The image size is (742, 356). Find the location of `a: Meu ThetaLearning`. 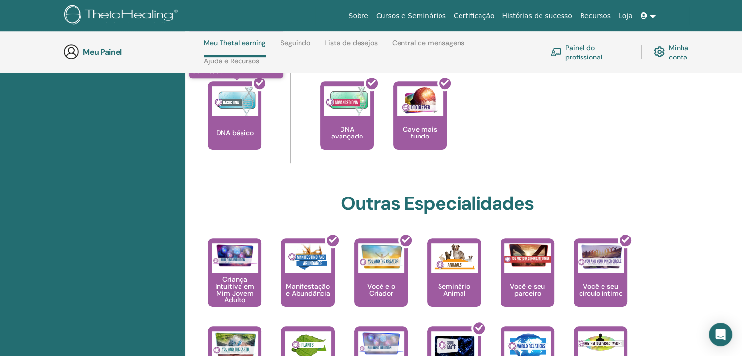

a: Meu ThetaLearning is located at coordinates (235, 48).